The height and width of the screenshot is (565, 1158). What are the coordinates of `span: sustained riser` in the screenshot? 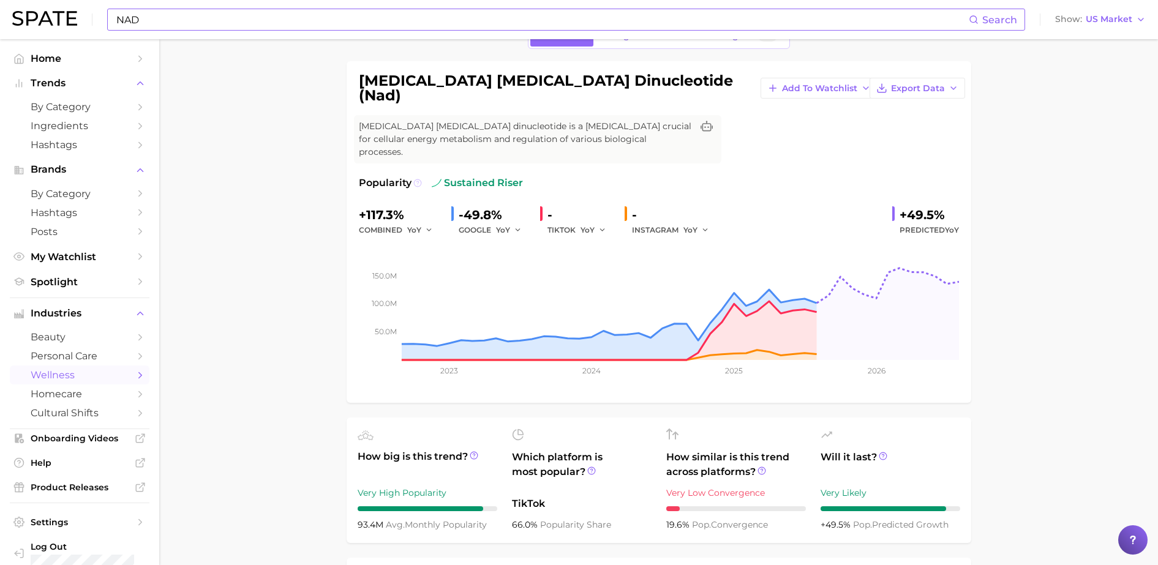 It's located at (477, 183).